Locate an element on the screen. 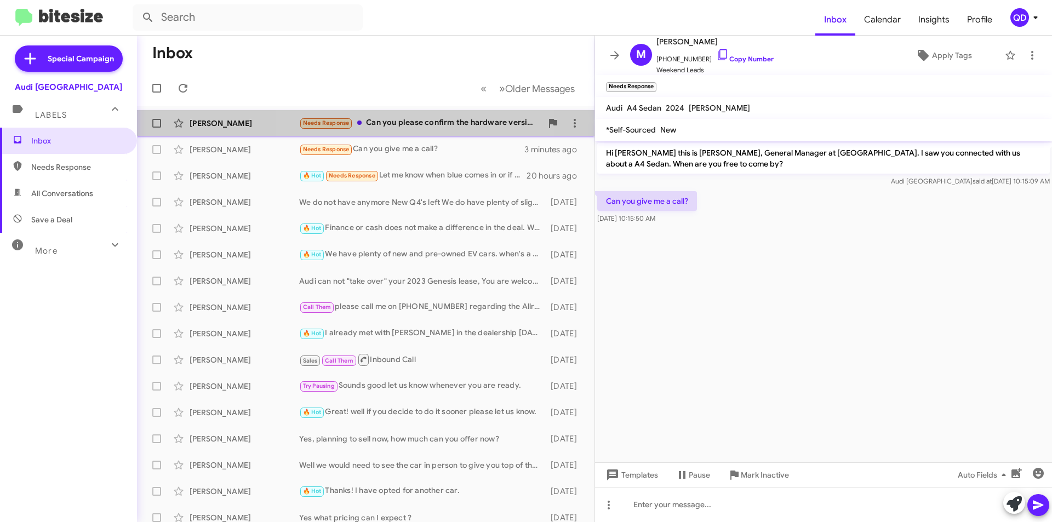 Image resolution: width=1052 pixels, height=522 pixels. a: Insights is located at coordinates (933, 20).